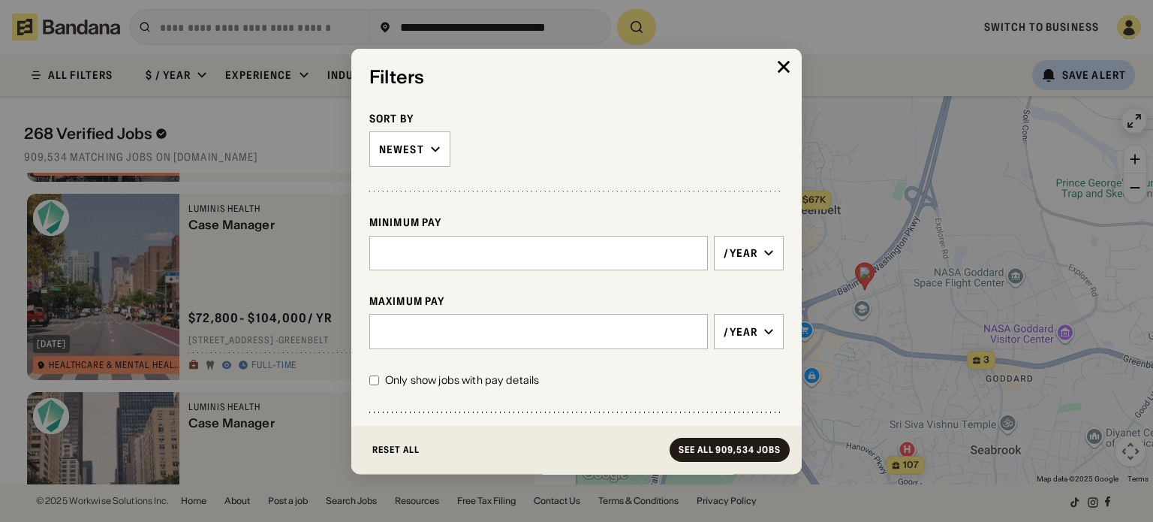 This screenshot has width=1153, height=522. I want to click on div: Filters, so click(577, 77).